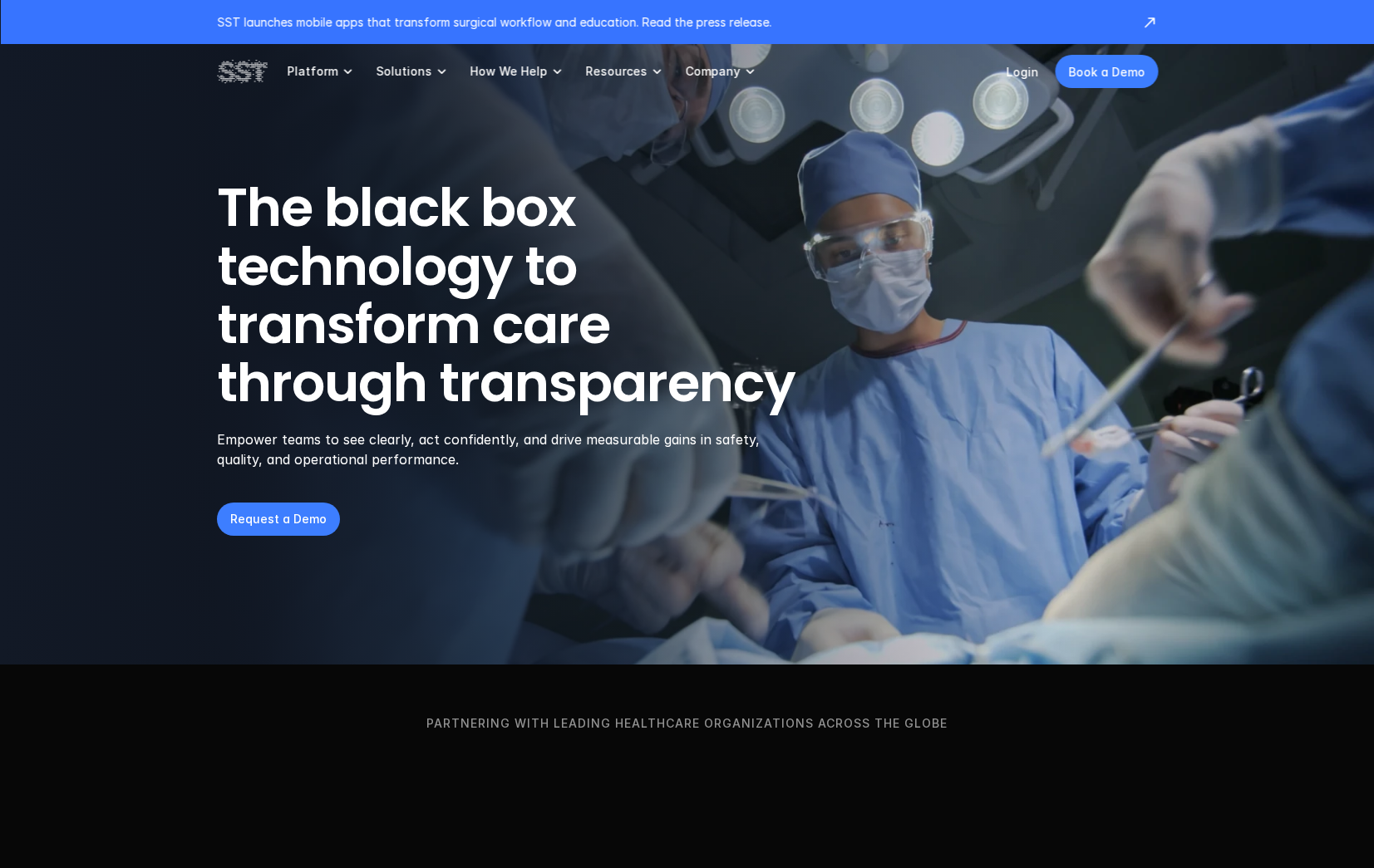 The height and width of the screenshot is (868, 1374). What do you see at coordinates (312, 71) in the screenshot?
I see `p: Platform` at bounding box center [312, 71].